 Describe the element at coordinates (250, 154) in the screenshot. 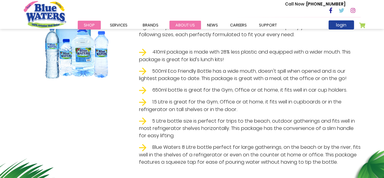

I see `li: Blue Waters 8 Litre bottle perfect for large gatherings, on the beach or by the river, fits well ...` at that location.